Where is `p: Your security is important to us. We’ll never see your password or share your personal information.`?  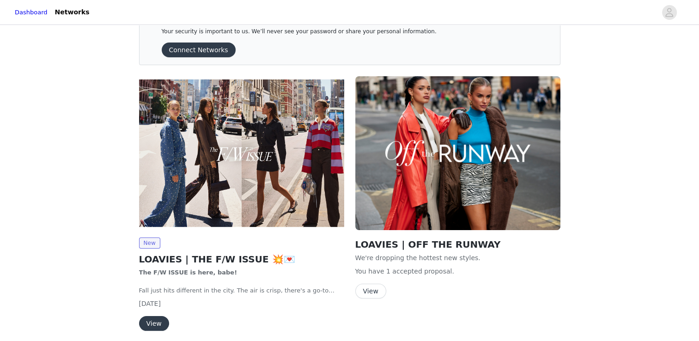 p: Your security is important to us. We’ll never see your password or share your personal information. is located at coordinates (338, 31).